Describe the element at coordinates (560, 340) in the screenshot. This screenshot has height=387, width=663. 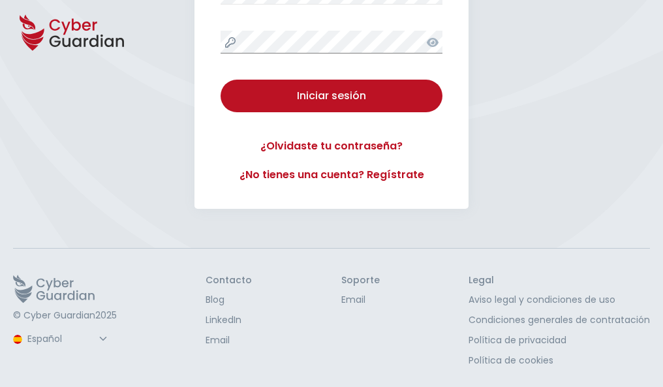
I see `a: Política de privacidad` at that location.